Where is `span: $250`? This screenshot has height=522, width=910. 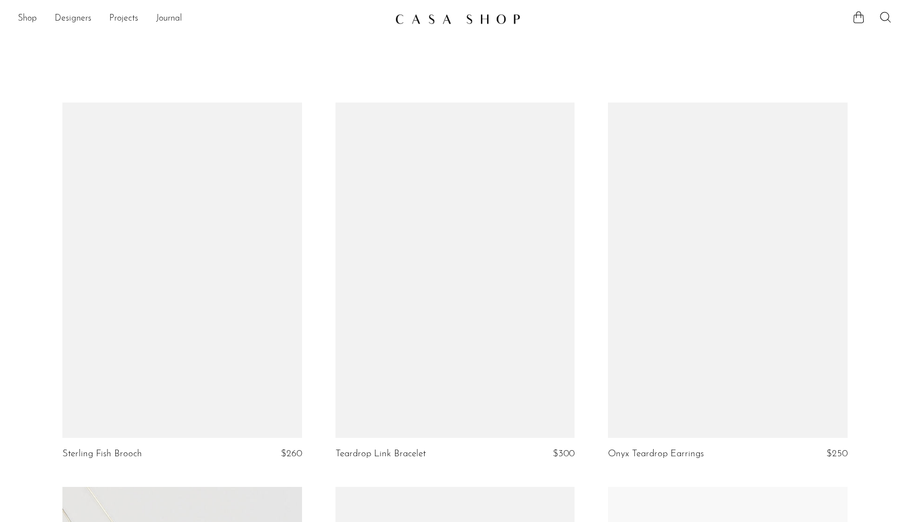
span: $250 is located at coordinates (837, 453).